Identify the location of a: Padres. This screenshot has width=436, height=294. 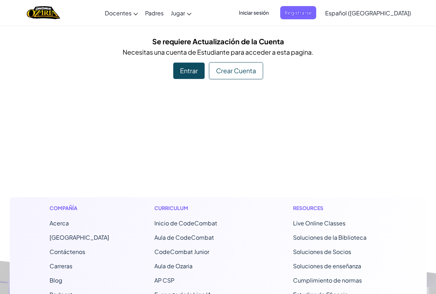
(154, 13).